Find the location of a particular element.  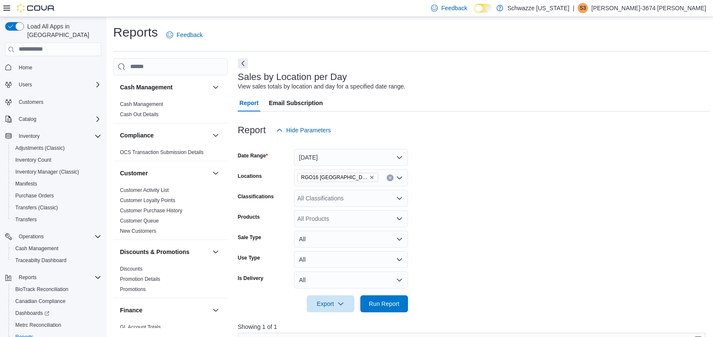

button: Remove RGO16 Alamogordo from selection in this group is located at coordinates (372, 177).